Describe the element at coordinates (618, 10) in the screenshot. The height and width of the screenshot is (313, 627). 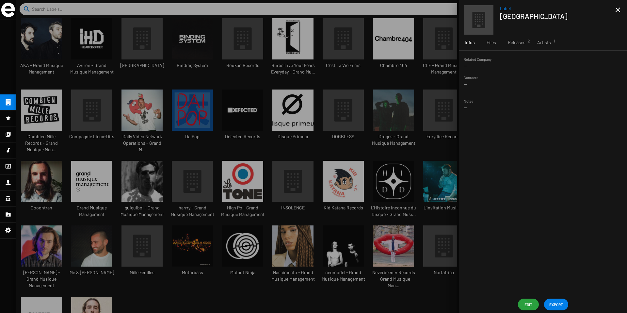
I see `mat-icon: close` at that location.